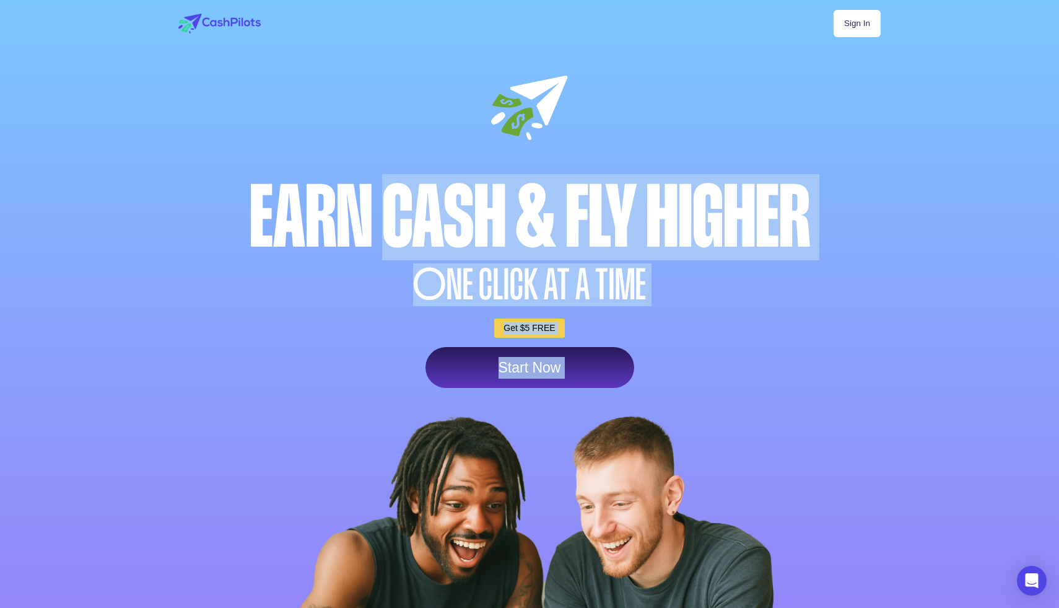 Image resolution: width=1059 pixels, height=608 pixels. Describe the element at coordinates (430, 284) in the screenshot. I see `span: O` at that location.